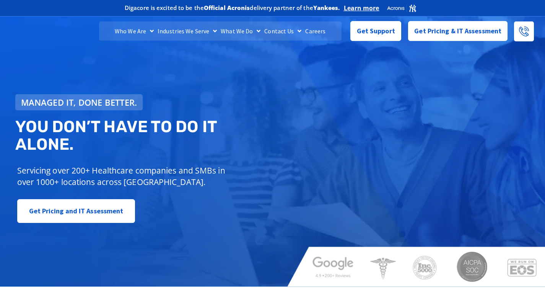 Image resolution: width=545 pixels, height=298 pixels. What do you see at coordinates (362, 8) in the screenshot?
I see `a: Learn more` at bounding box center [362, 8].